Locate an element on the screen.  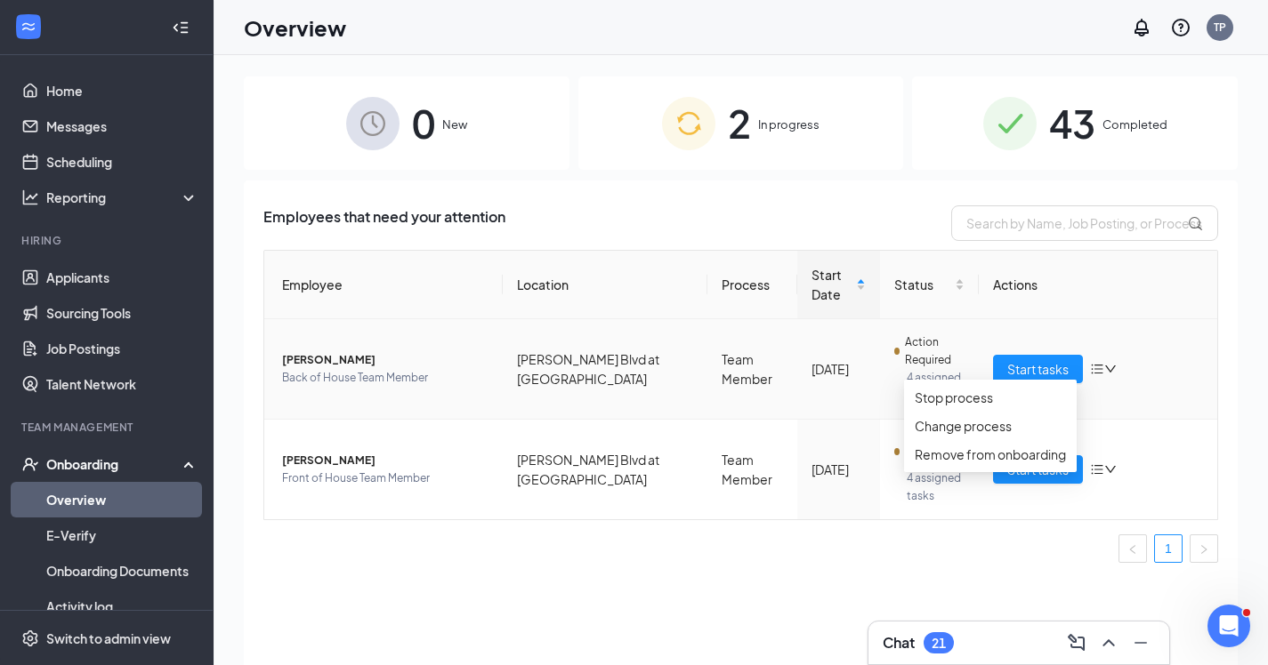
div: Reporting is located at coordinates (123, 197).